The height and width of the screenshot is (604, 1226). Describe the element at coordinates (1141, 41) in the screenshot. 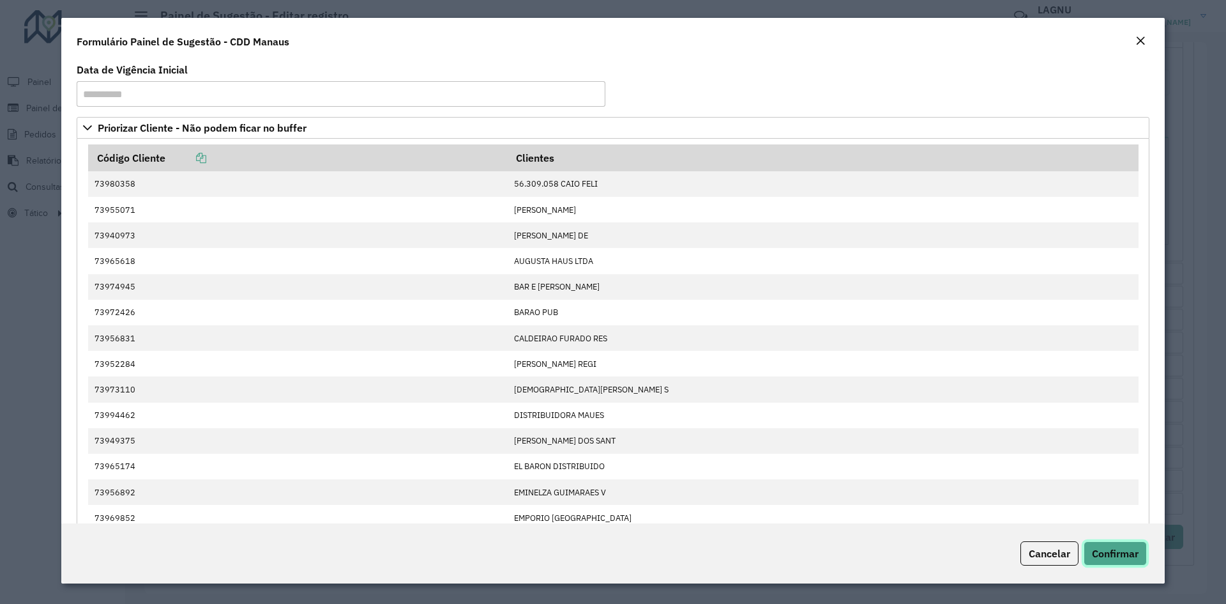

I see `em: Fechar` at that location.